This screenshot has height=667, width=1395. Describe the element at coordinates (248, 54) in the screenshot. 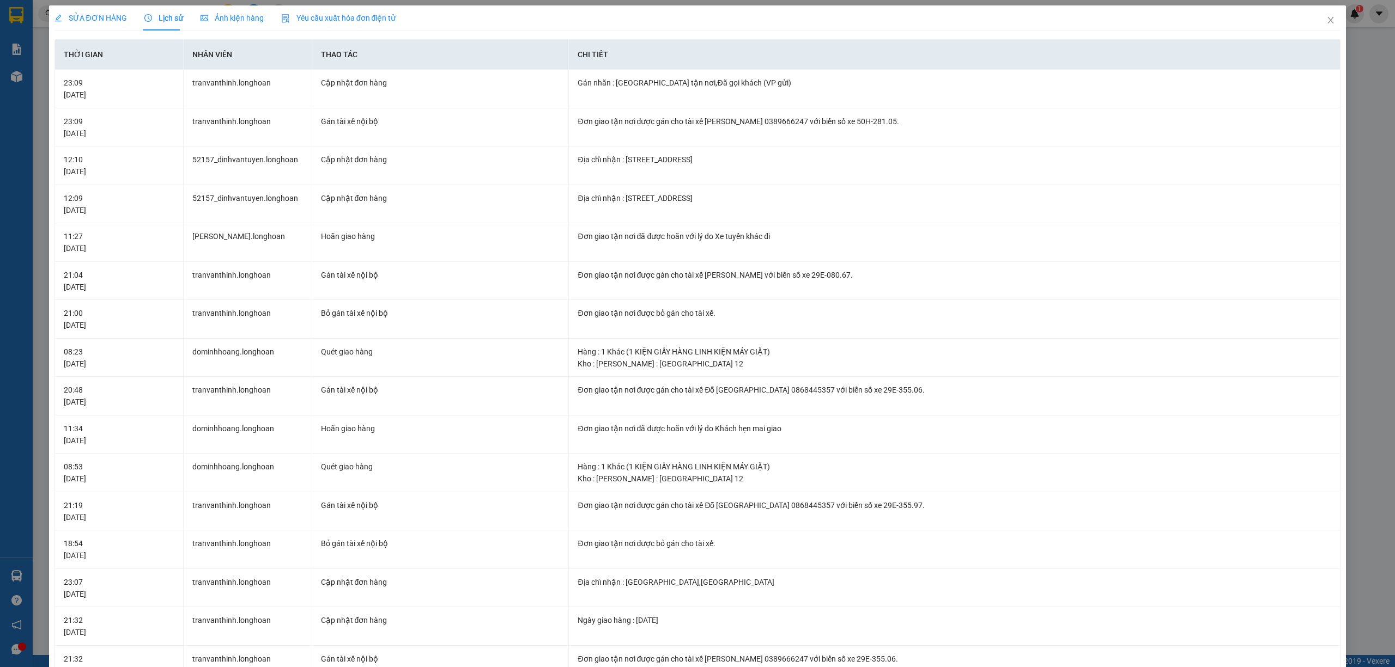

I see `th: Nhân viên` at that location.